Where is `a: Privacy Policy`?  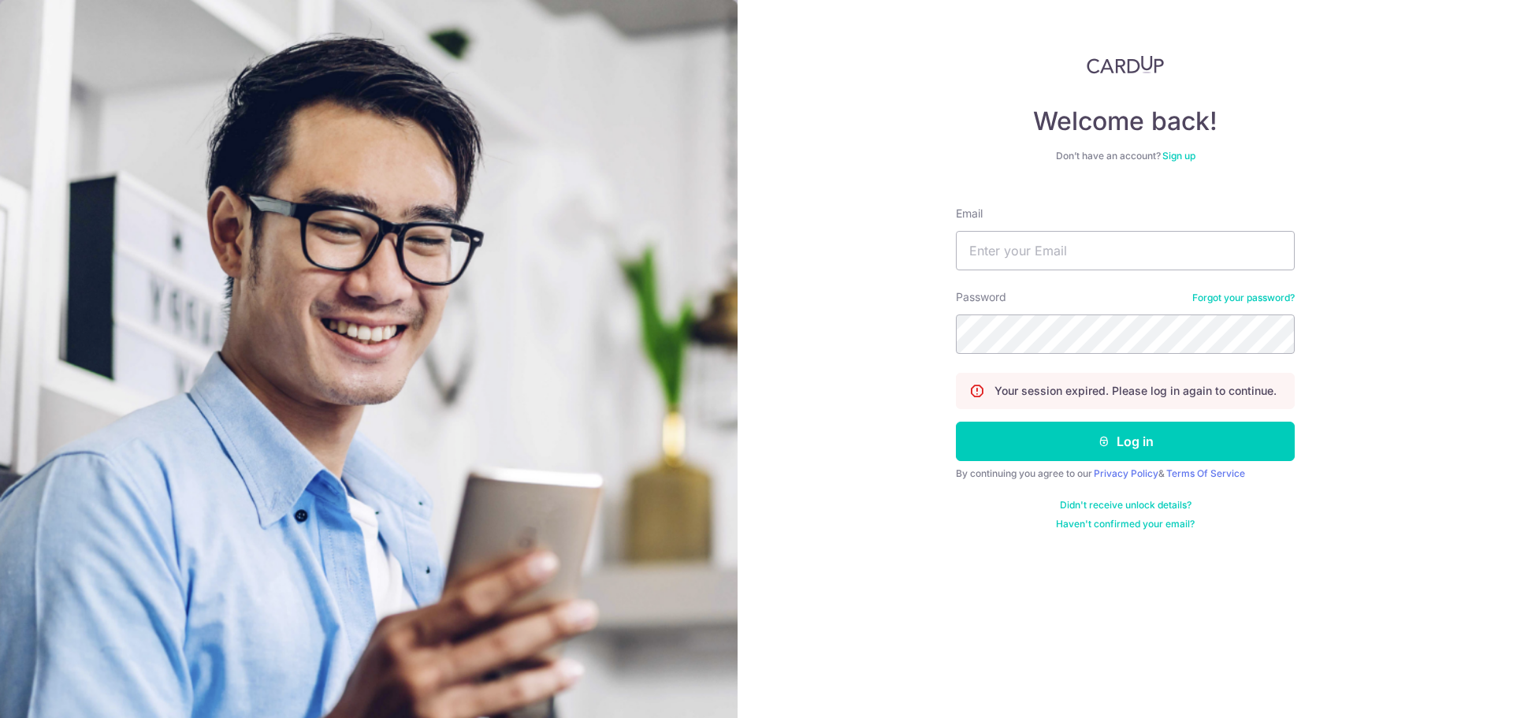 a: Privacy Policy is located at coordinates (1126, 473).